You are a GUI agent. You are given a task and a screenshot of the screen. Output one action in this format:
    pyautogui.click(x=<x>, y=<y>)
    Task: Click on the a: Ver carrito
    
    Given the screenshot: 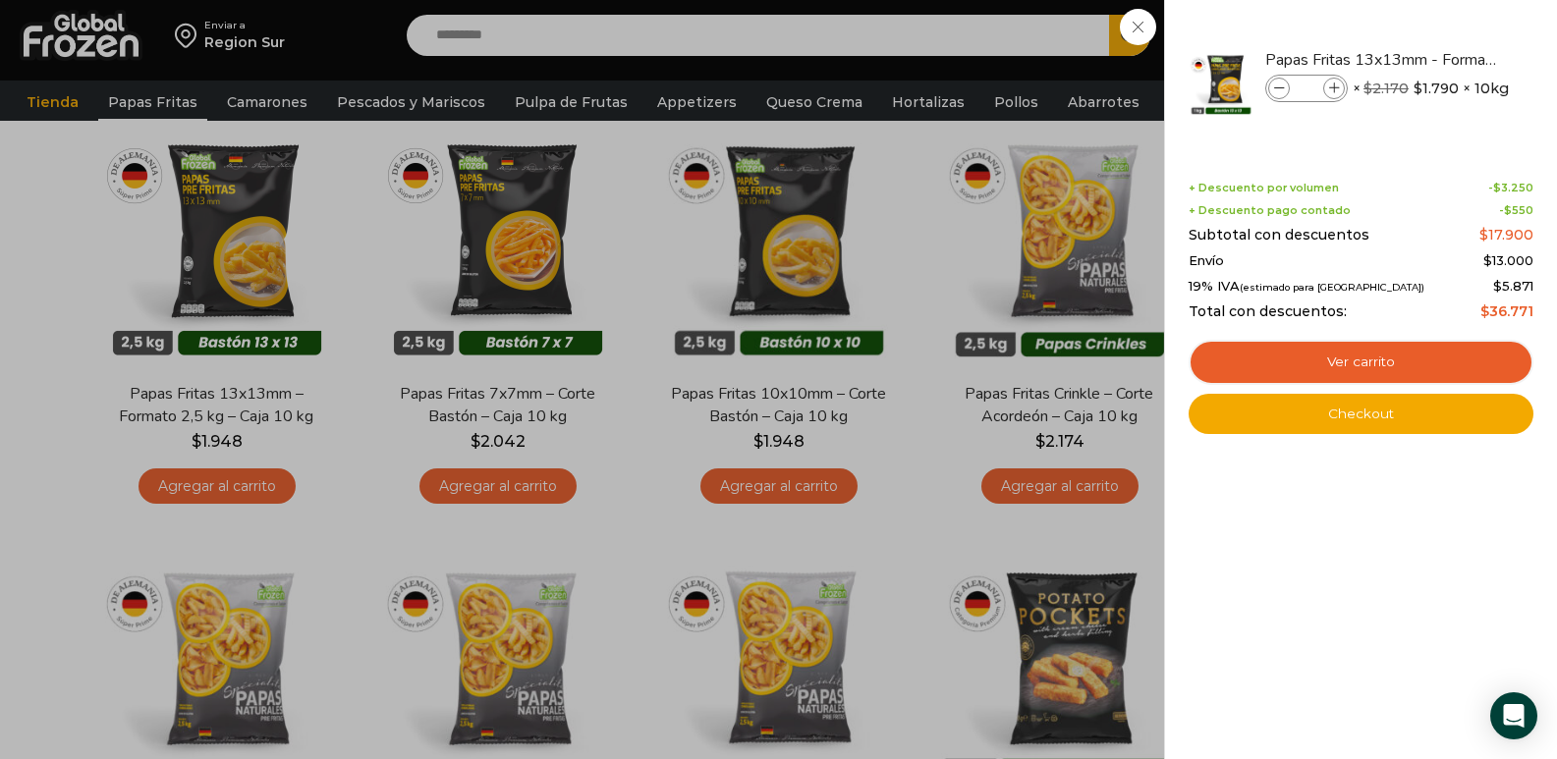 What is the action you would take?
    pyautogui.click(x=1361, y=363)
    